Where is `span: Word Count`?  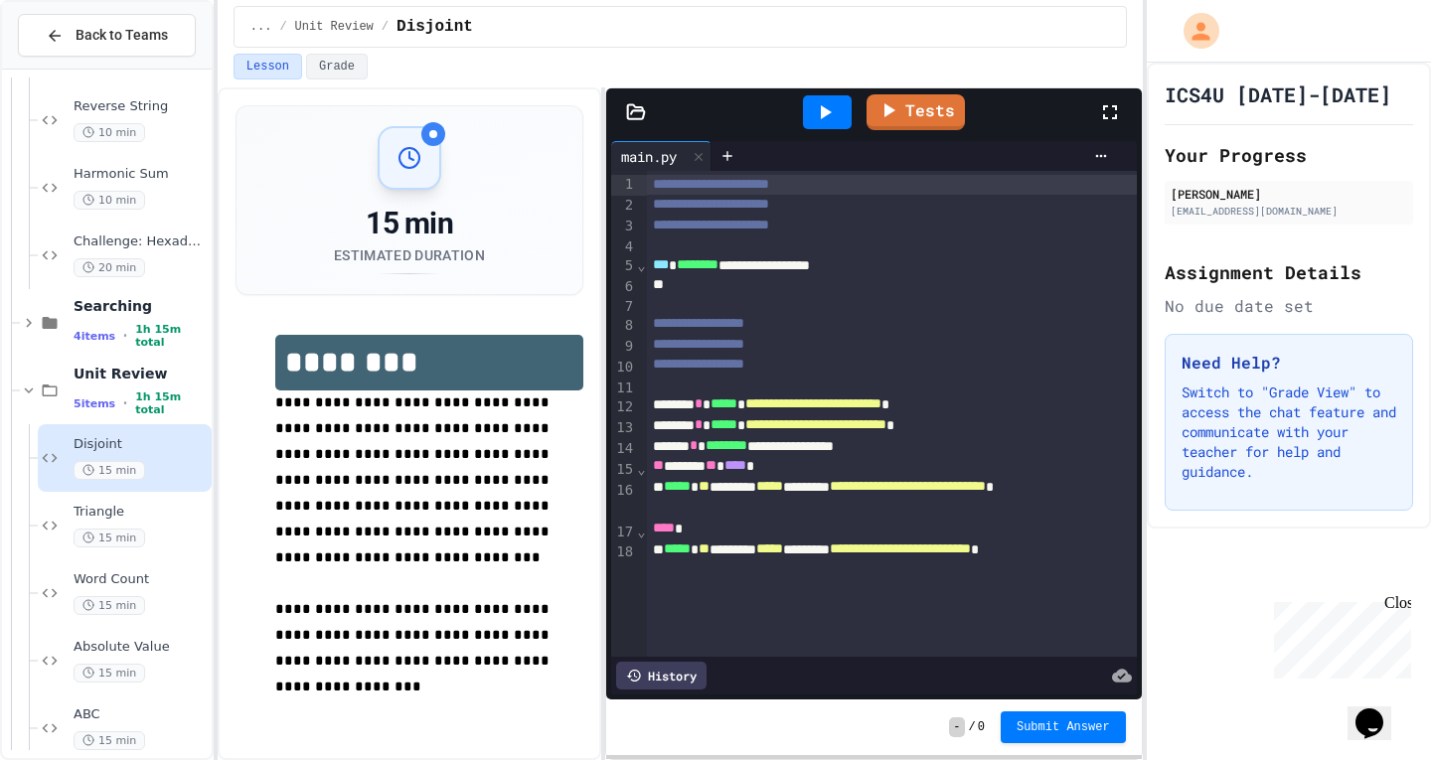 span: Word Count is located at coordinates (140, 579).